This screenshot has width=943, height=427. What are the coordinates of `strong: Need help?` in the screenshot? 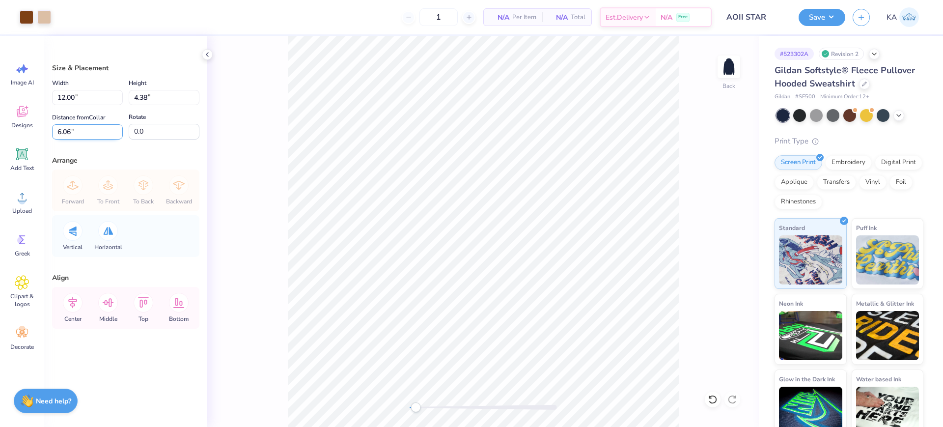 It's located at (54, 401).